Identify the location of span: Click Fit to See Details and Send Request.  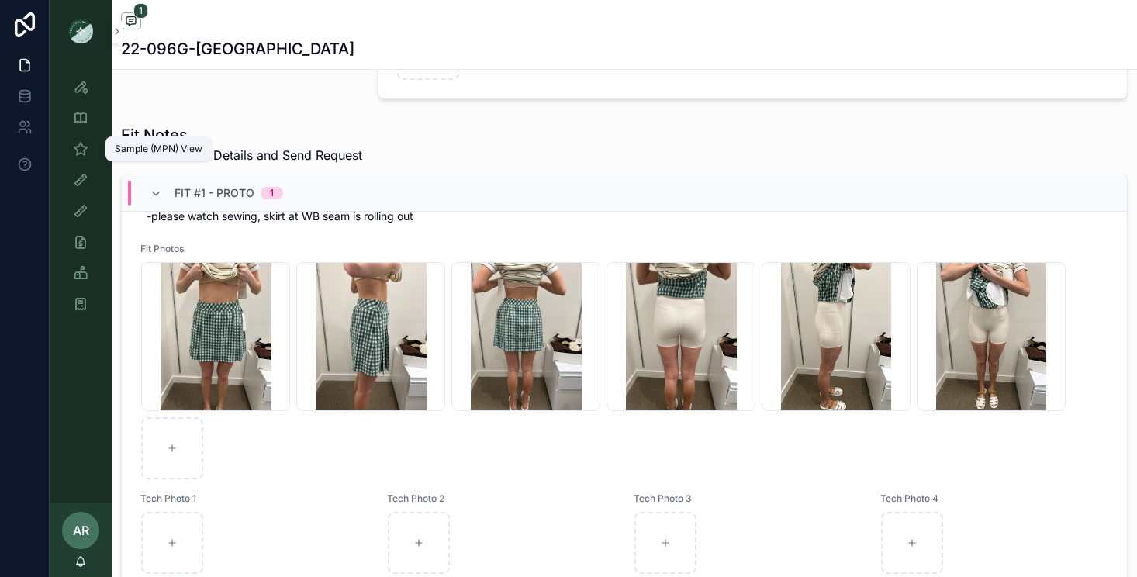
(241, 155).